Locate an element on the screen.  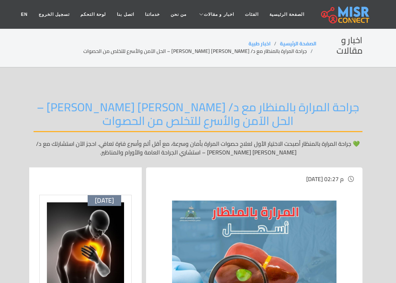
a: اخبار طبية is located at coordinates (259, 44).